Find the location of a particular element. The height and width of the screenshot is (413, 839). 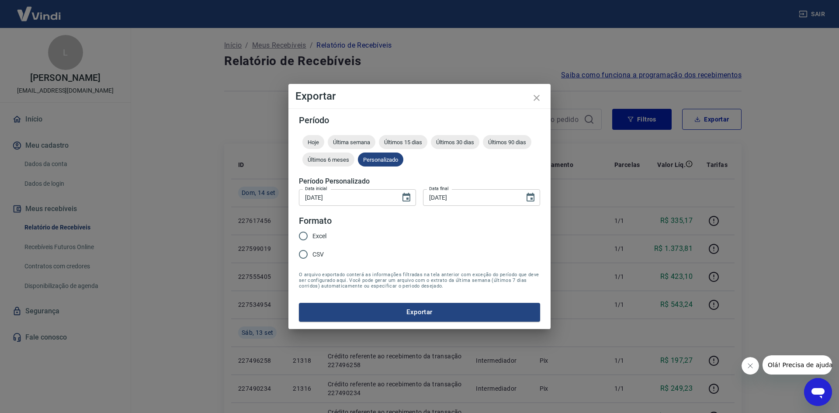

button: Exportar is located at coordinates (419, 312).